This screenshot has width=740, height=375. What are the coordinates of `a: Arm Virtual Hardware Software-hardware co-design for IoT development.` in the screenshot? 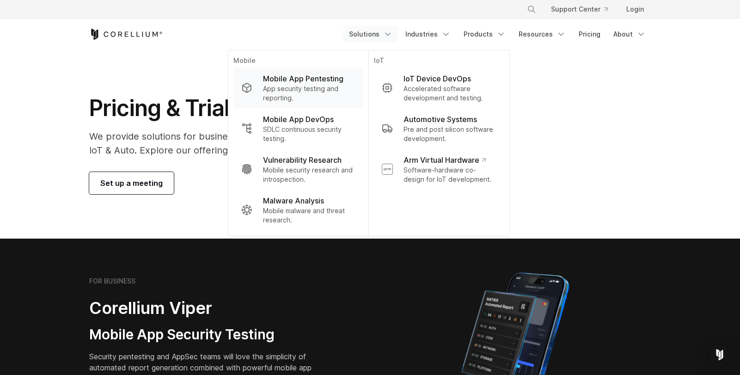 It's located at (439, 169).